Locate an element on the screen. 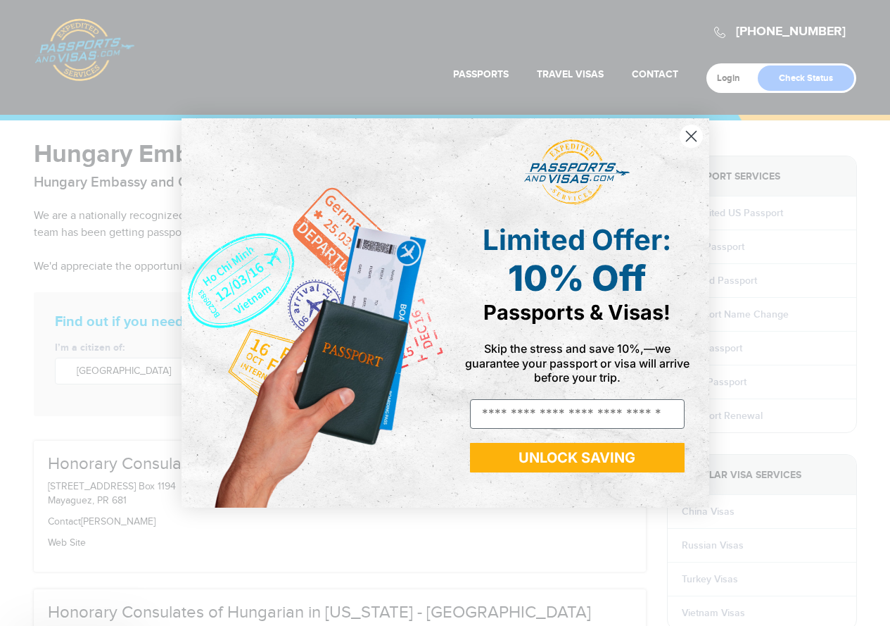  span: Limited Offer: is located at coordinates (577, 239).